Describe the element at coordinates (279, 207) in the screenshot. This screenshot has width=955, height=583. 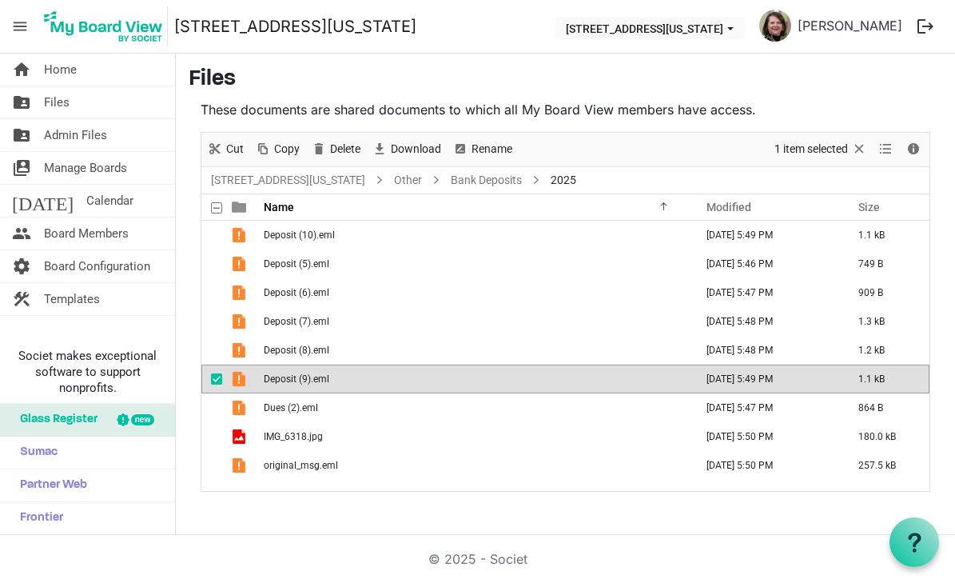
I see `span: Name` at that location.